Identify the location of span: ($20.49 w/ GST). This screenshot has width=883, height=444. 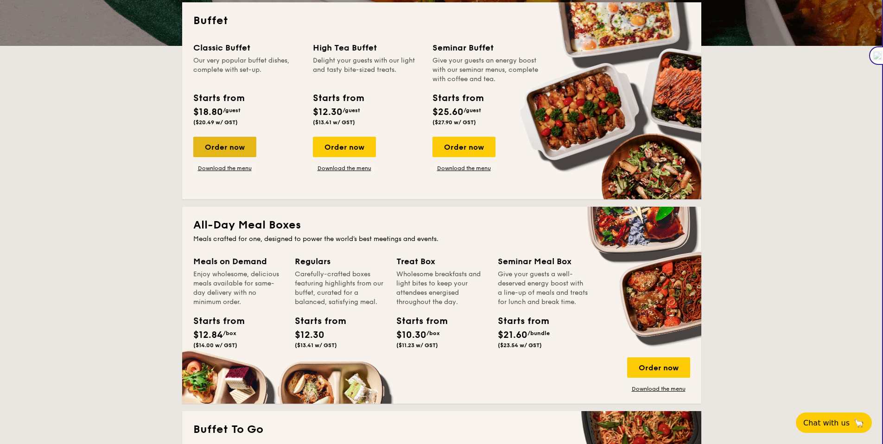
(216, 122).